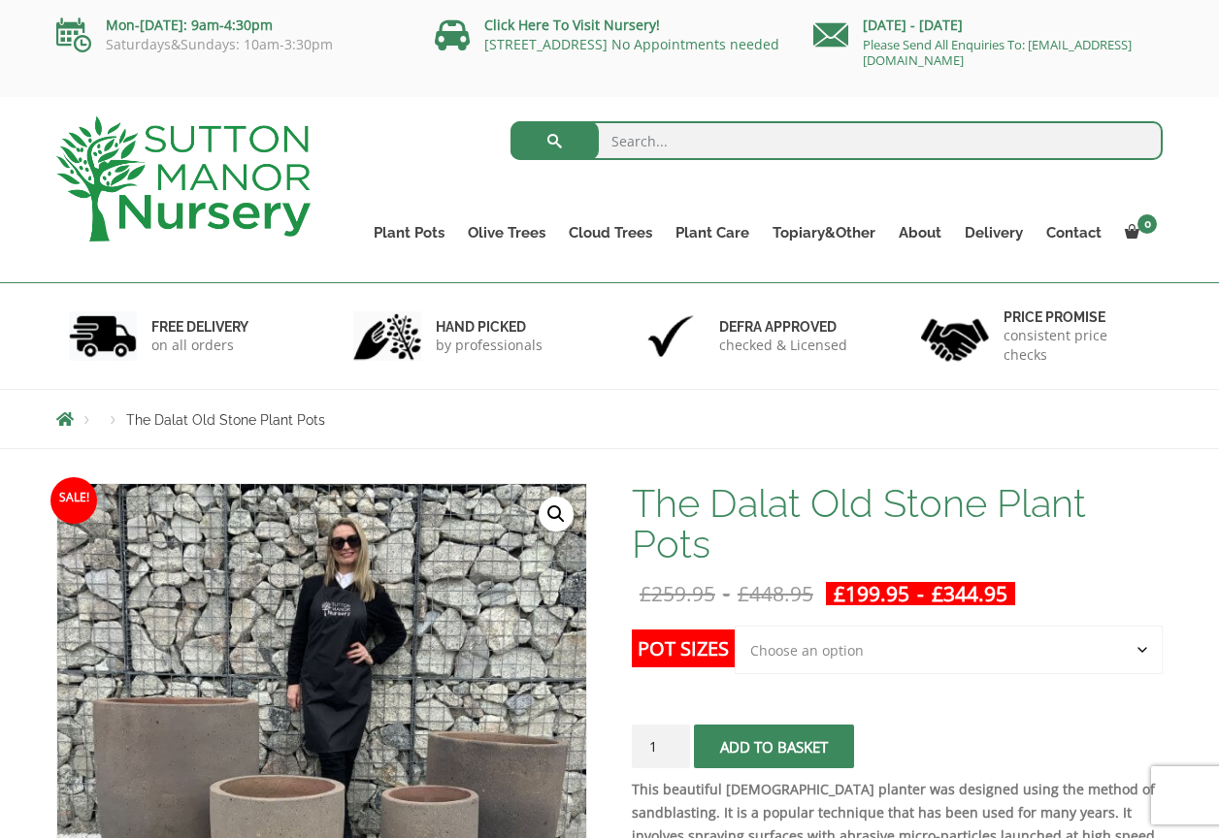 The height and width of the screenshot is (838, 1219). I want to click on img: 2.jpg, so click(387, 336).